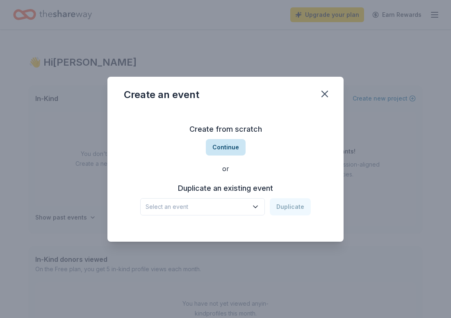 This screenshot has width=451, height=318. I want to click on span: Select an event, so click(197, 207).